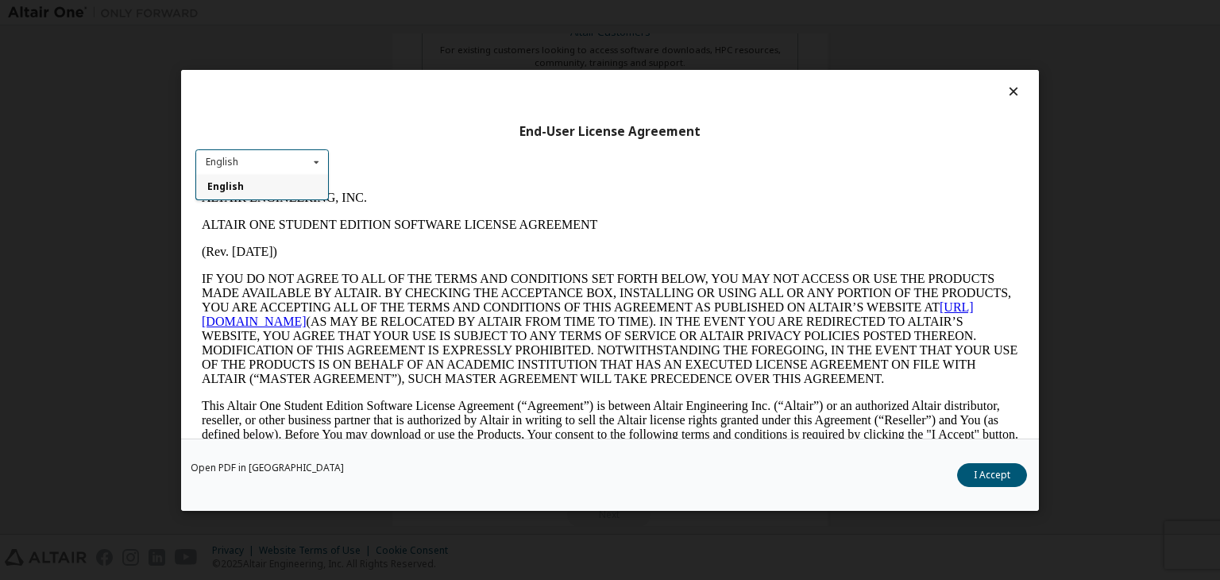 The width and height of the screenshot is (1220, 580). What do you see at coordinates (992, 475) in the screenshot?
I see `button: I Accept` at bounding box center [992, 475].